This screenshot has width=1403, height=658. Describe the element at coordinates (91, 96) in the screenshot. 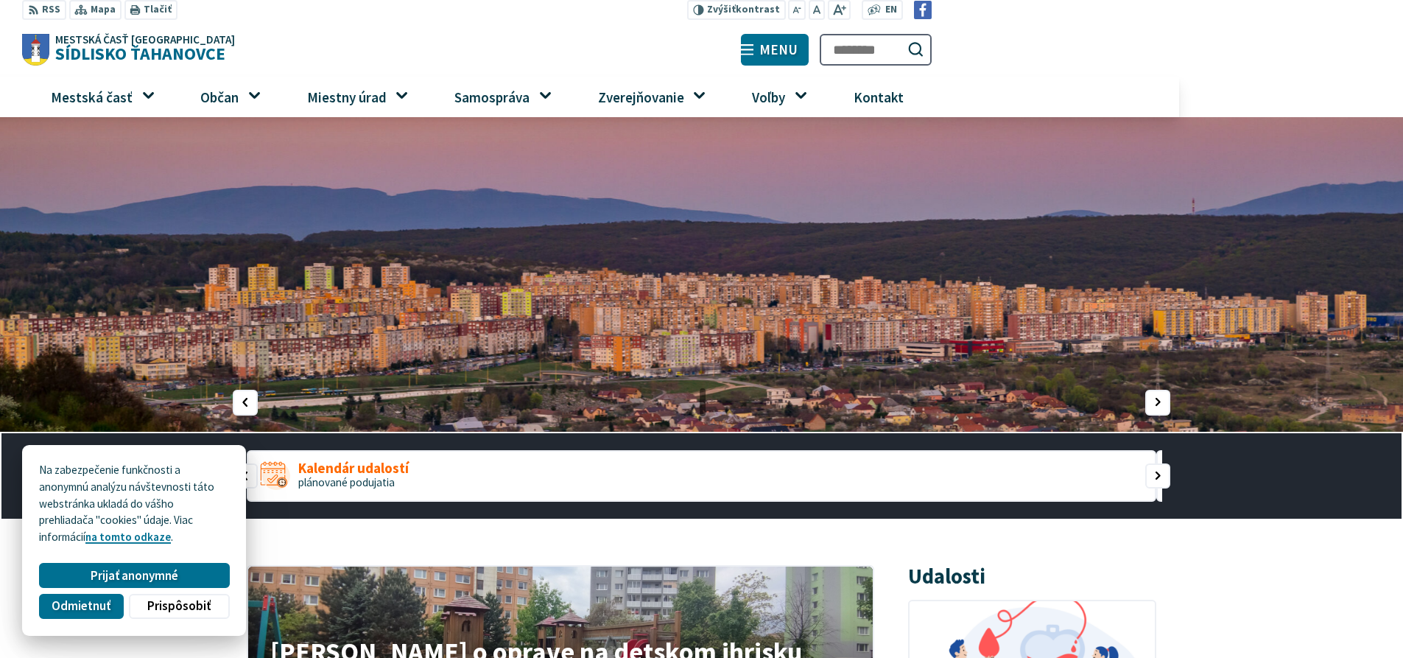

I see `a: Mestská časť` at that location.